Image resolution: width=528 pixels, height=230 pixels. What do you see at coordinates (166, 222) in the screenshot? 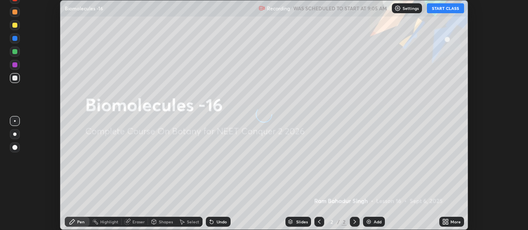
I see `div: Shapes` at bounding box center [166, 222].